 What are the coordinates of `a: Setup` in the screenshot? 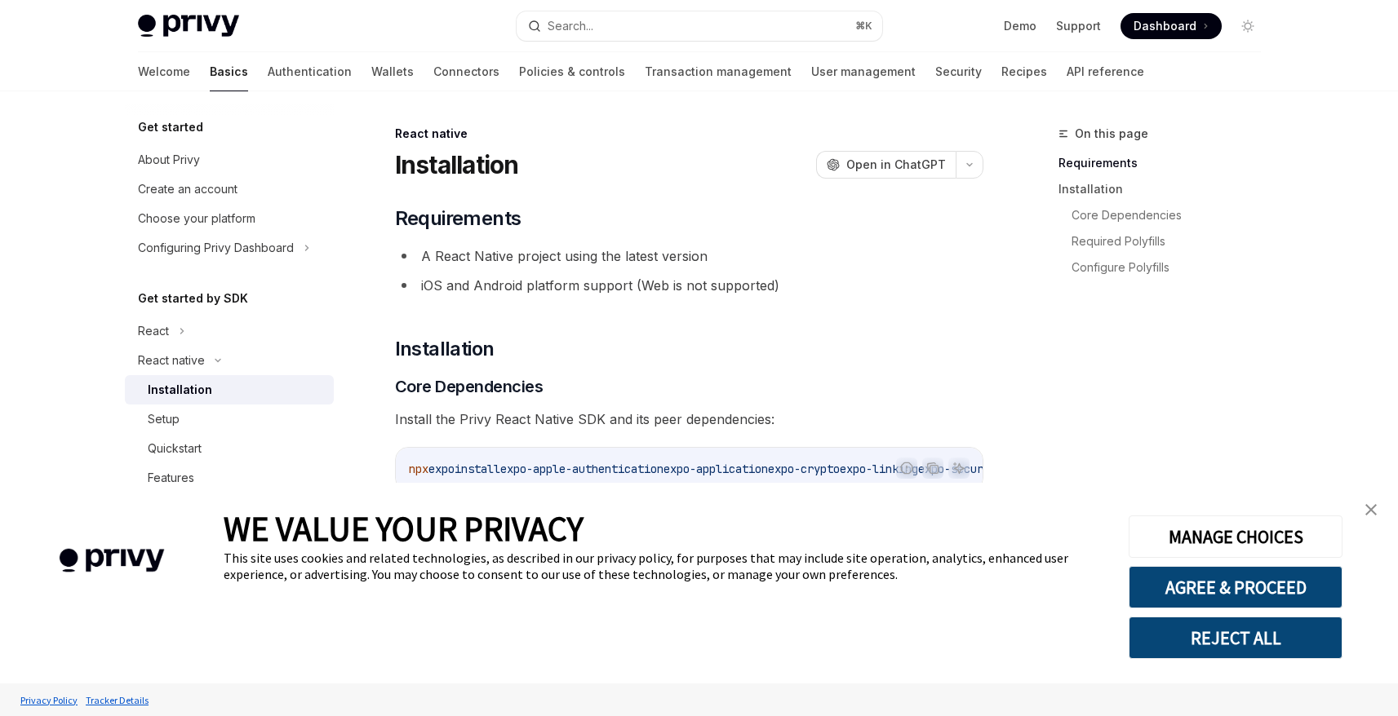 It's located at (229, 419).